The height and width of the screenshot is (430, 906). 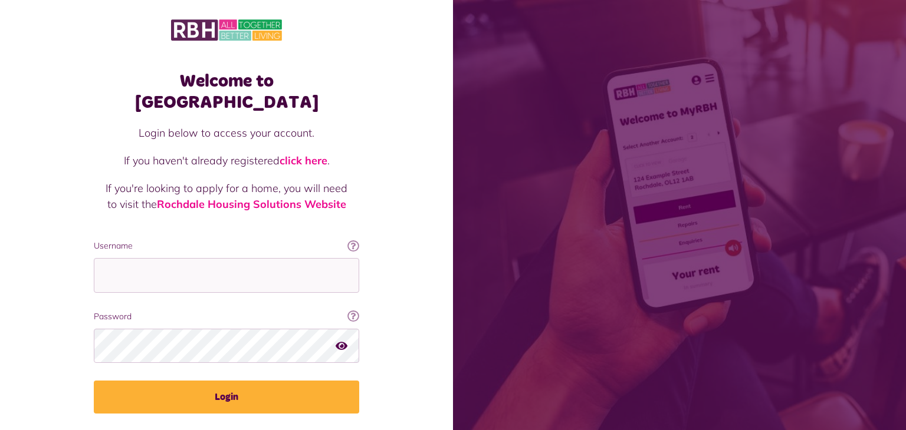 What do you see at coordinates (226, 160) in the screenshot?
I see `p: If you haven't already registered .` at bounding box center [226, 160].